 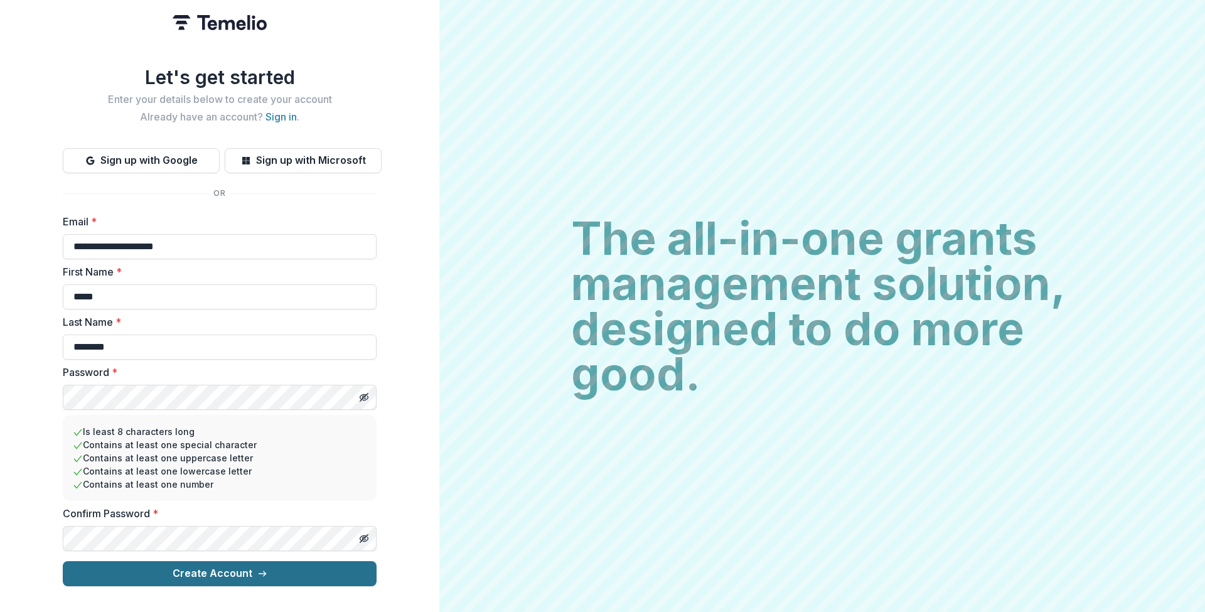 What do you see at coordinates (216, 222) in the screenshot?
I see `label: Email` at bounding box center [216, 222].